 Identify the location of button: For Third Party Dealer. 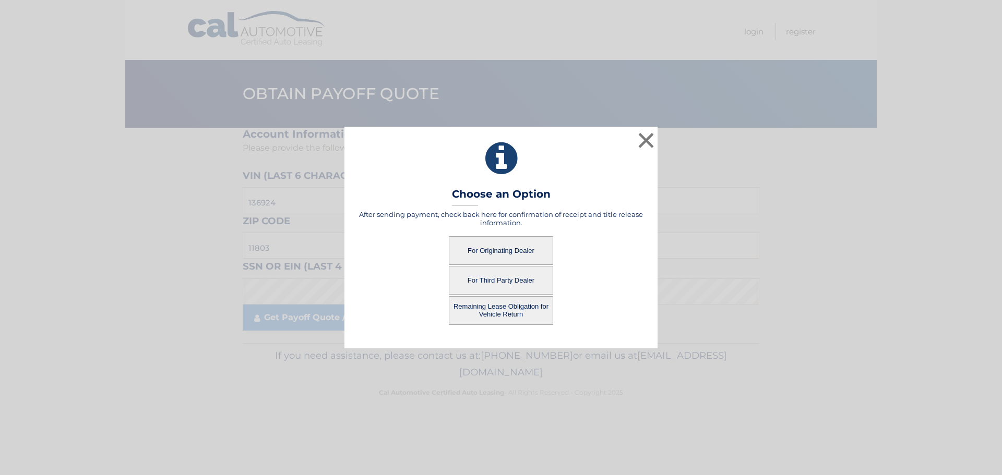
(501, 280).